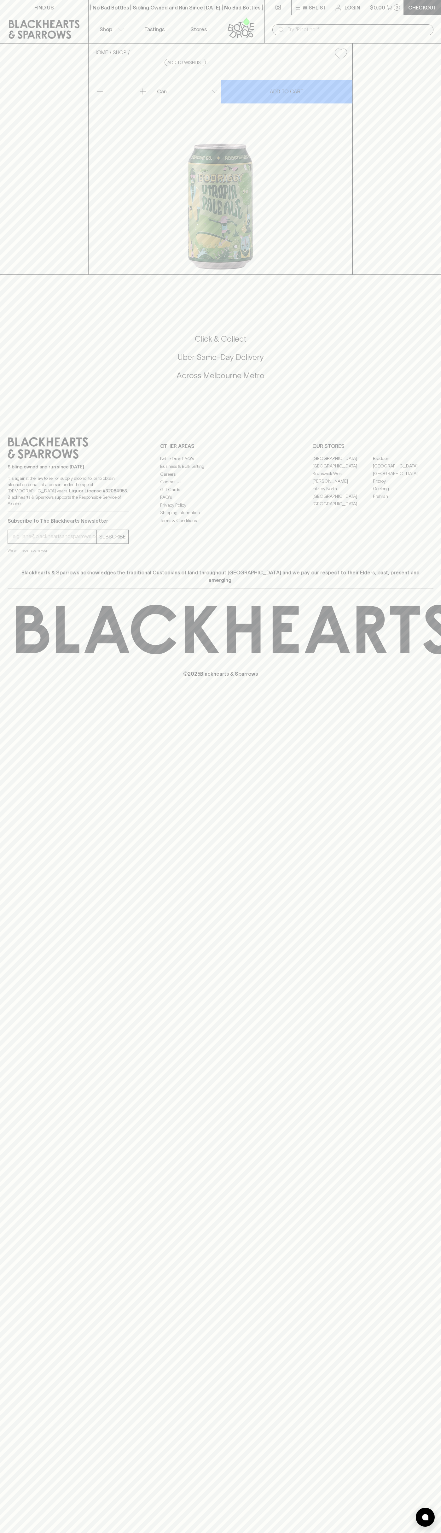 The width and height of the screenshot is (441, 1533). Describe the element at coordinates (111, 29) in the screenshot. I see `button: Shop` at that location.